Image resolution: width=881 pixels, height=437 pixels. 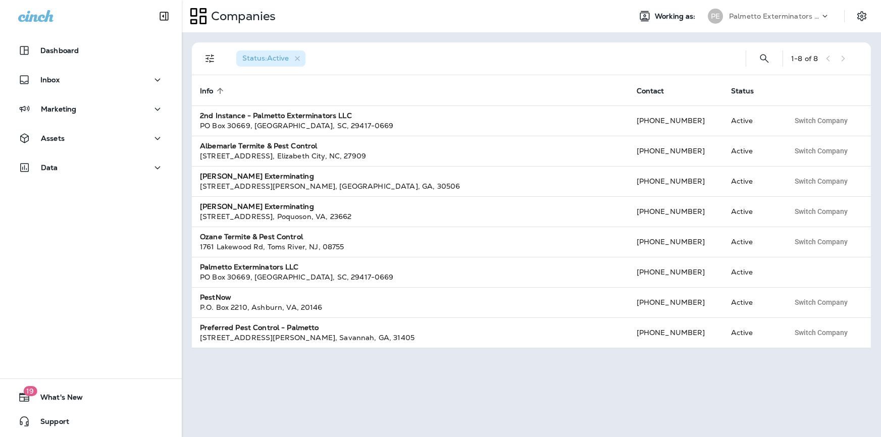 What do you see at coordinates (91, 397) in the screenshot?
I see `button: 19What's New` at bounding box center [91, 397].